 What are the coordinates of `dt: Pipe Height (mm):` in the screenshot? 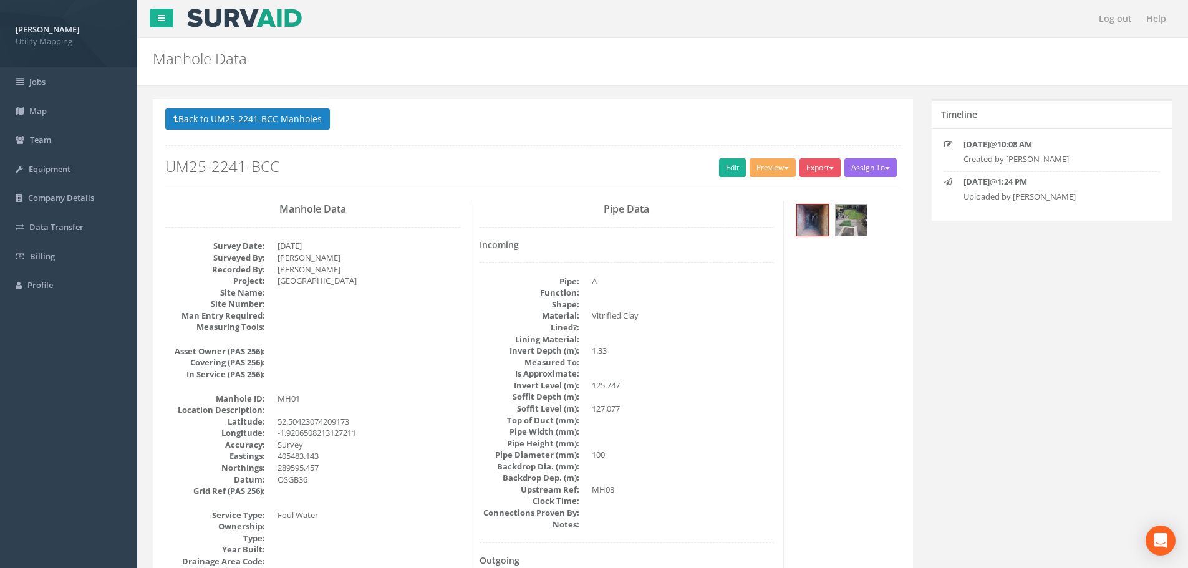 It's located at (530, 444).